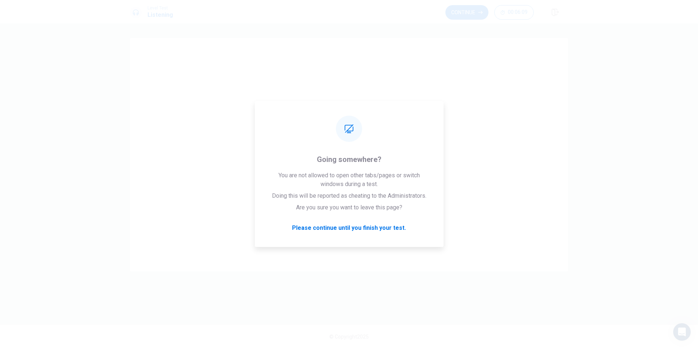 This screenshot has height=348, width=698. Describe the element at coordinates (160, 15) in the screenshot. I see `h1: Listening` at that location.